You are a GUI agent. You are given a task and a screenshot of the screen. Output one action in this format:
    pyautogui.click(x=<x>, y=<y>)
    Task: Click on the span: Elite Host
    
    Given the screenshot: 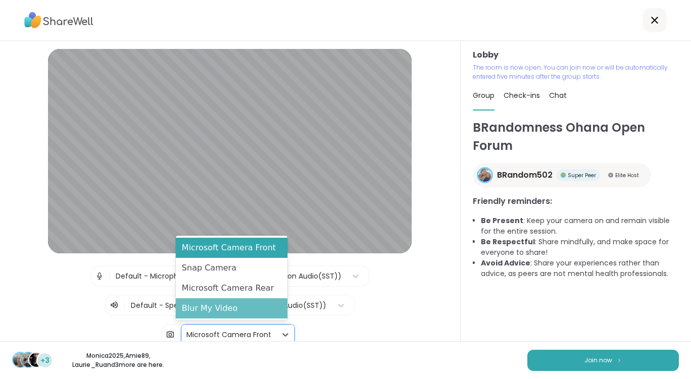 What is the action you would take?
    pyautogui.click(x=627, y=175)
    